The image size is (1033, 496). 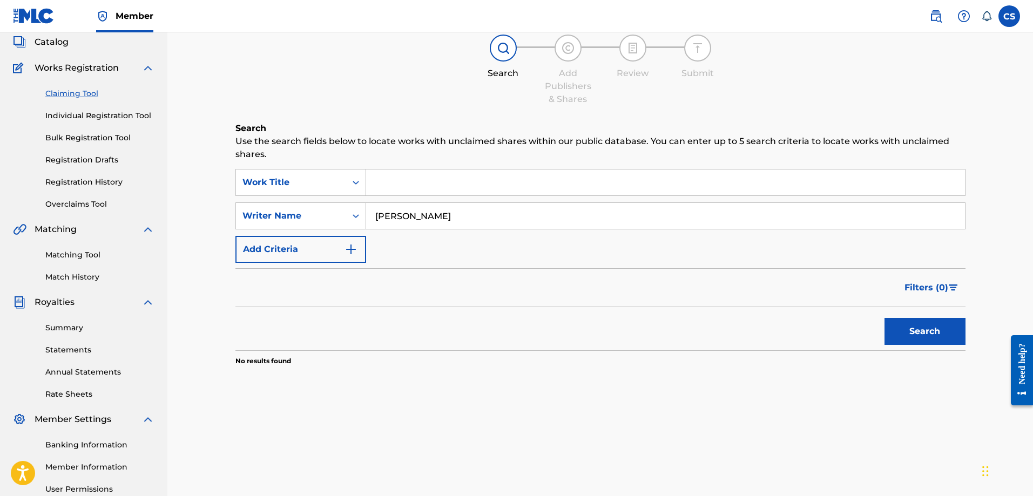 I want to click on img: Works Registration, so click(x=20, y=68).